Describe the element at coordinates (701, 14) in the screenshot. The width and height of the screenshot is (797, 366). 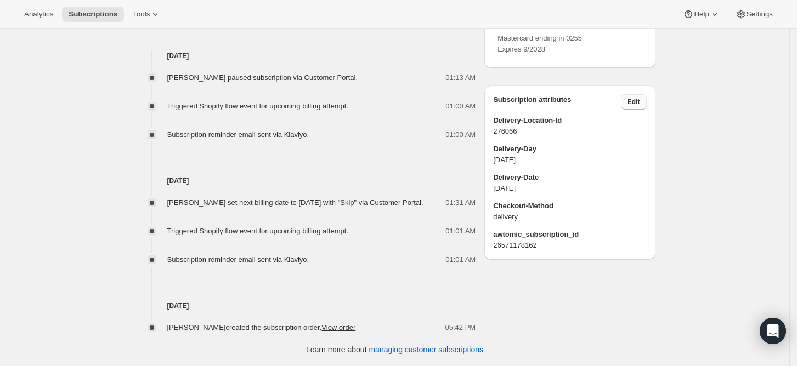
I see `button: Help` at that location.